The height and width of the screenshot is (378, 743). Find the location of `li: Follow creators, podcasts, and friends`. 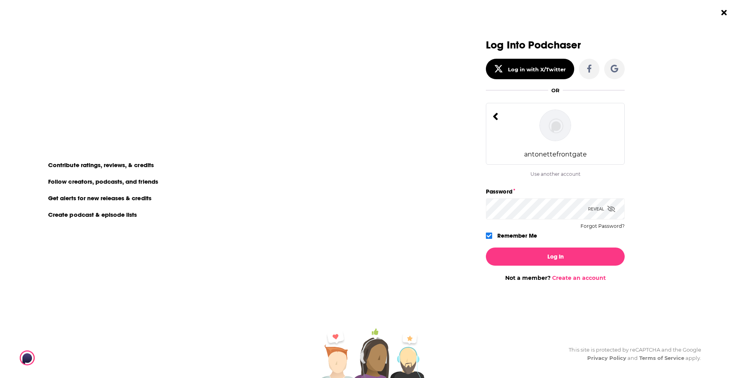

li: Follow creators, podcasts, and friends is located at coordinates (103, 181).